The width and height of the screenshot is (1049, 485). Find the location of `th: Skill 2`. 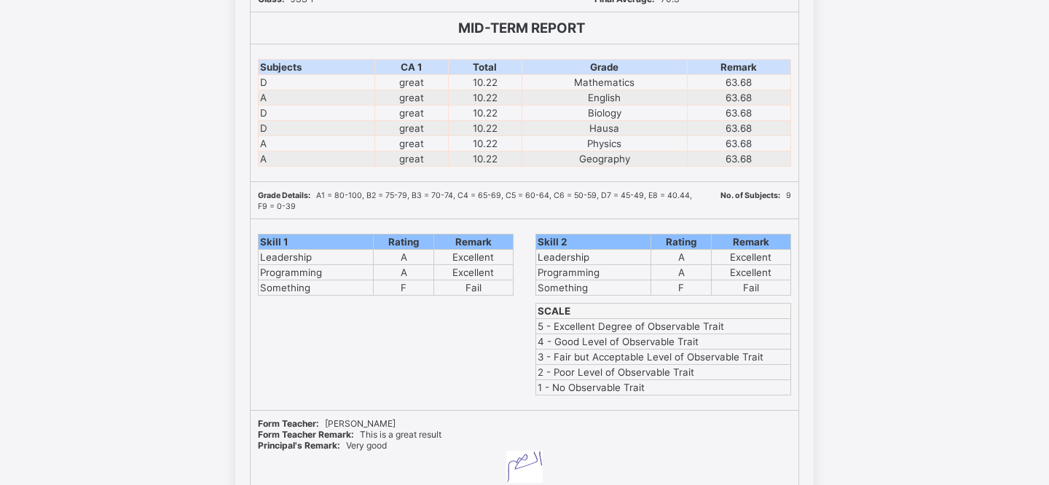

th: Skill 2 is located at coordinates (594, 242).